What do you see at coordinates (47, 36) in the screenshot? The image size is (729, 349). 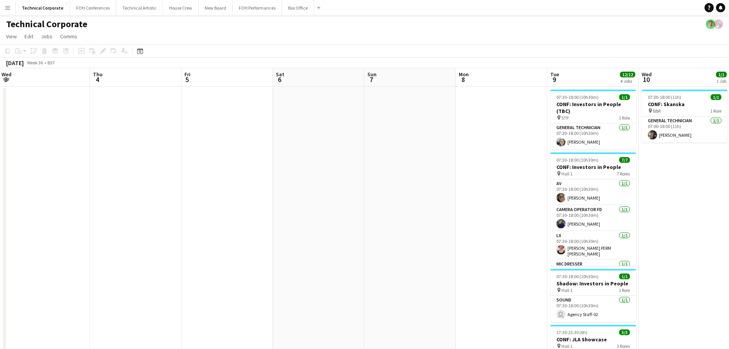 I see `span: Jobs` at bounding box center [47, 36].